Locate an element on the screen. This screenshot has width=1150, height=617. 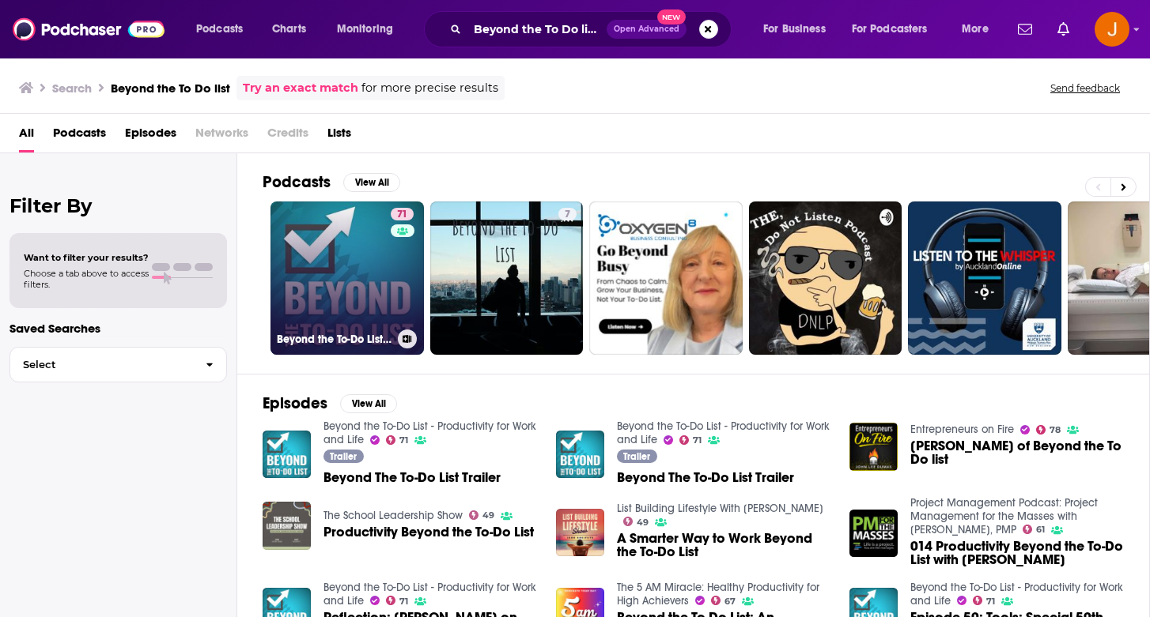
span: New is located at coordinates (671, 17).